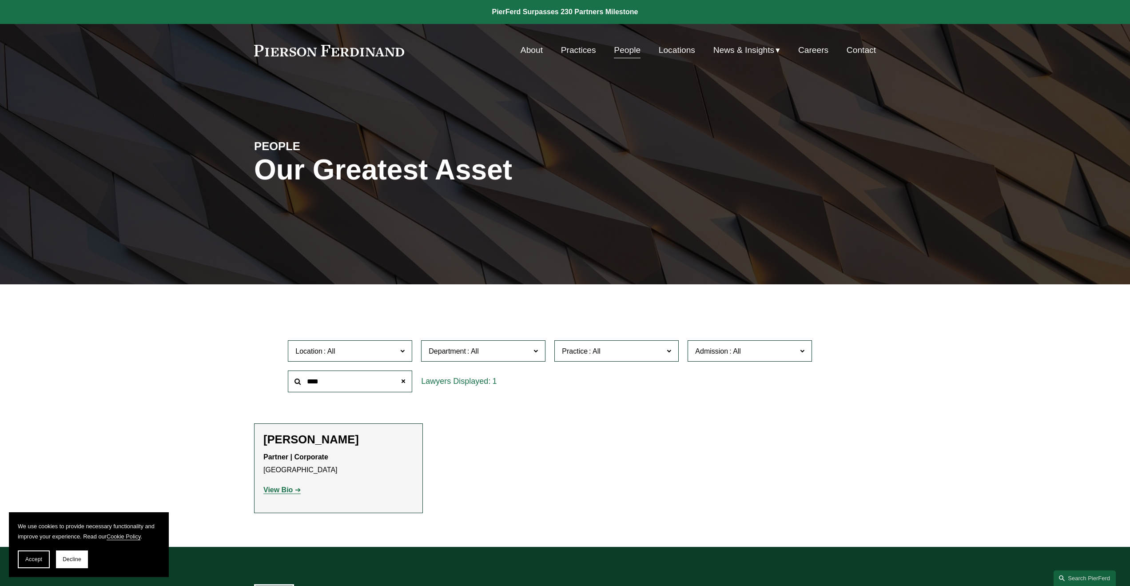 The height and width of the screenshot is (586, 1130). I want to click on span: News & Insights, so click(744, 50).